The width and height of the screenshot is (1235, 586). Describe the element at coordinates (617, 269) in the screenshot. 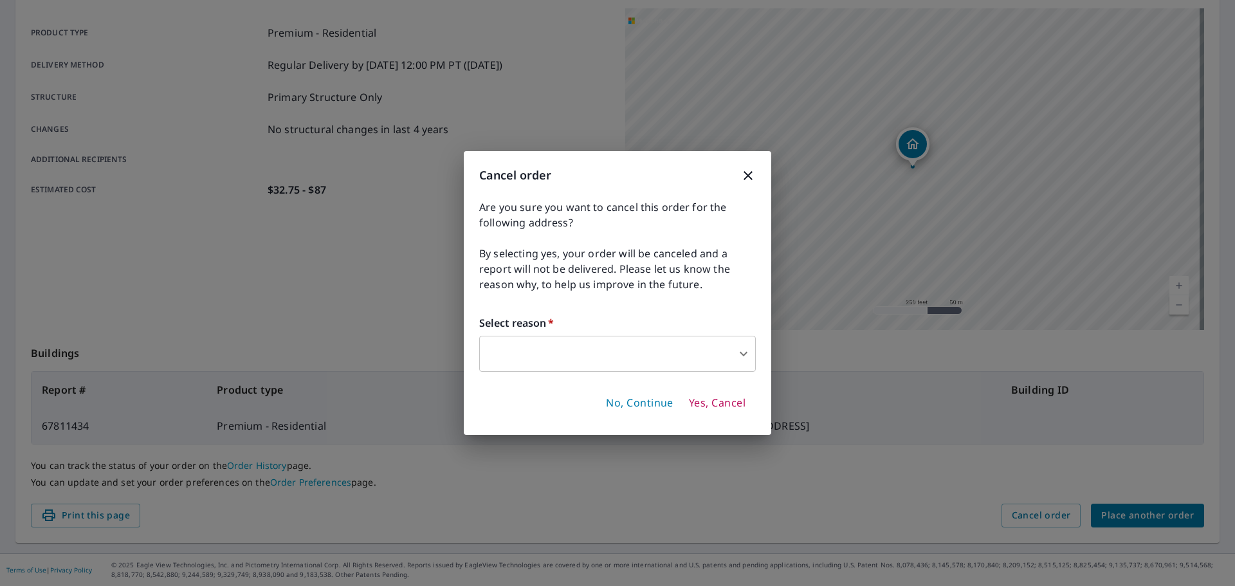

I see `span: By selecting yes, your order will be canceled and a report will not be delivered. Please let us k...` at that location.